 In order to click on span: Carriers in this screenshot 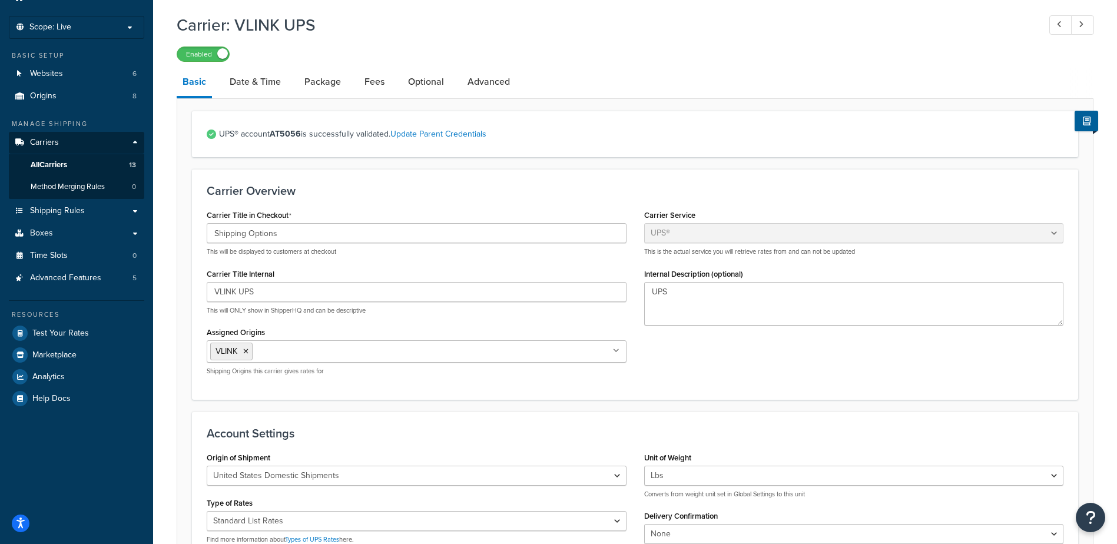, I will do `click(44, 143)`.